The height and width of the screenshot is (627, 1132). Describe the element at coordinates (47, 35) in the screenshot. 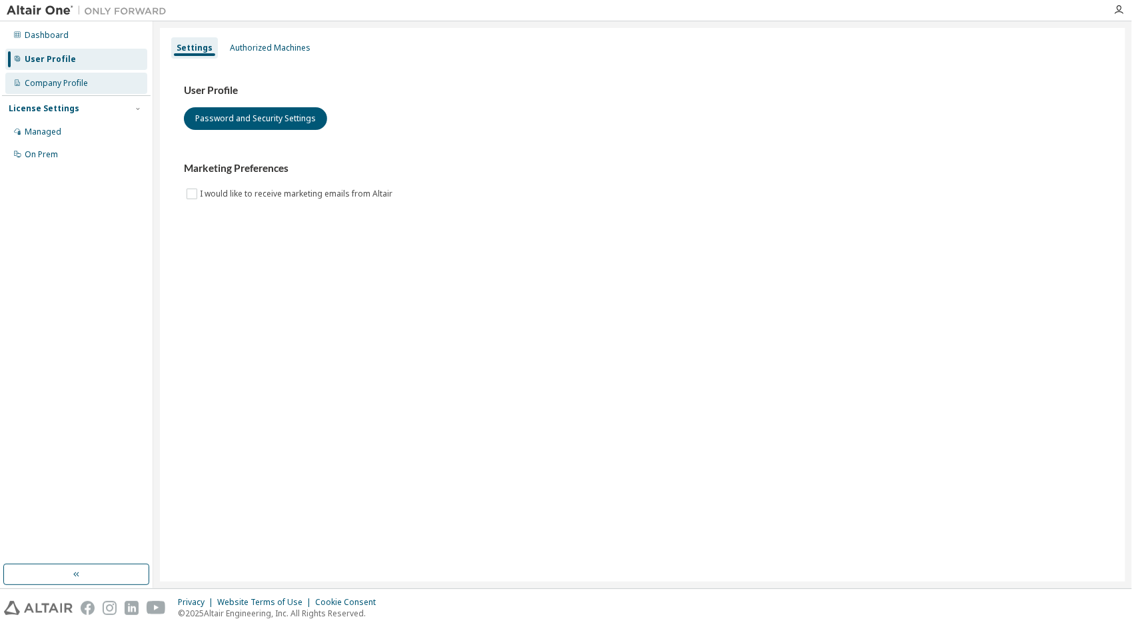

I see `div: Dashboard` at that location.